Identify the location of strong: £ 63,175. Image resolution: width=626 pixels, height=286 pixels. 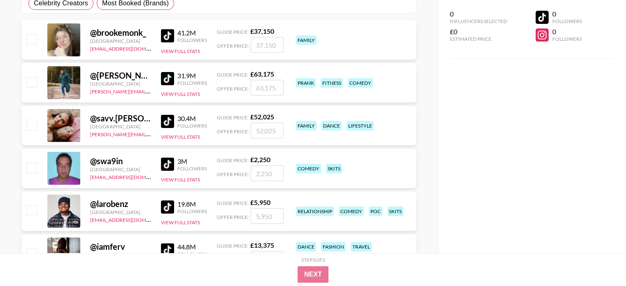
(262, 74).